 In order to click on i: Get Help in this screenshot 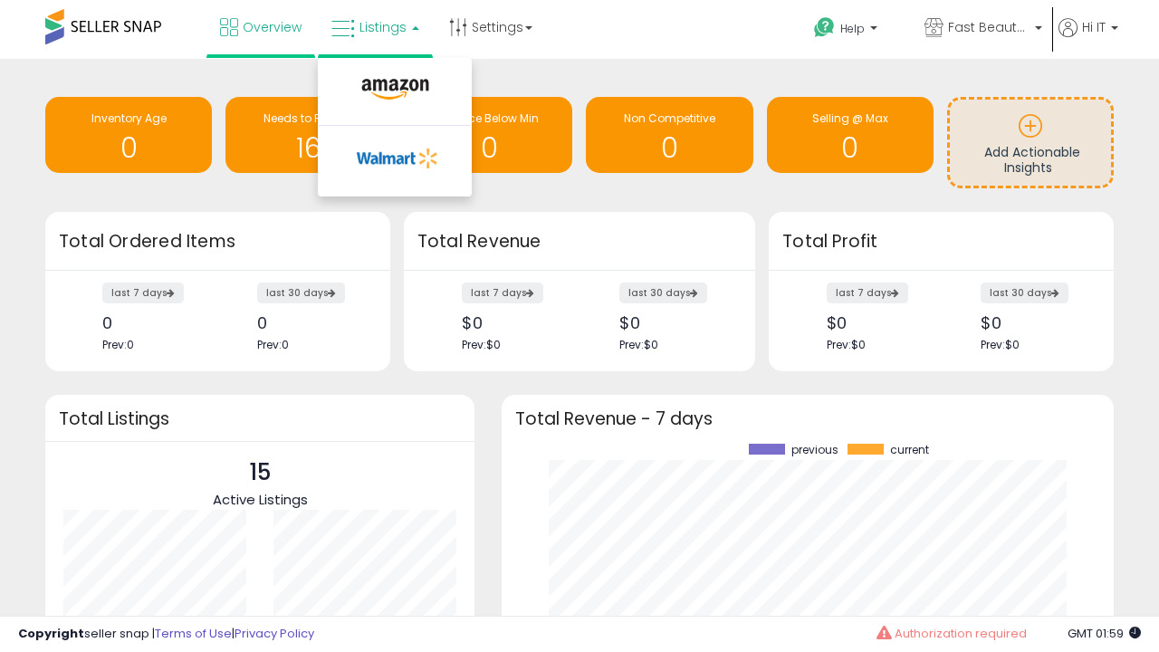, I will do `click(824, 27)`.